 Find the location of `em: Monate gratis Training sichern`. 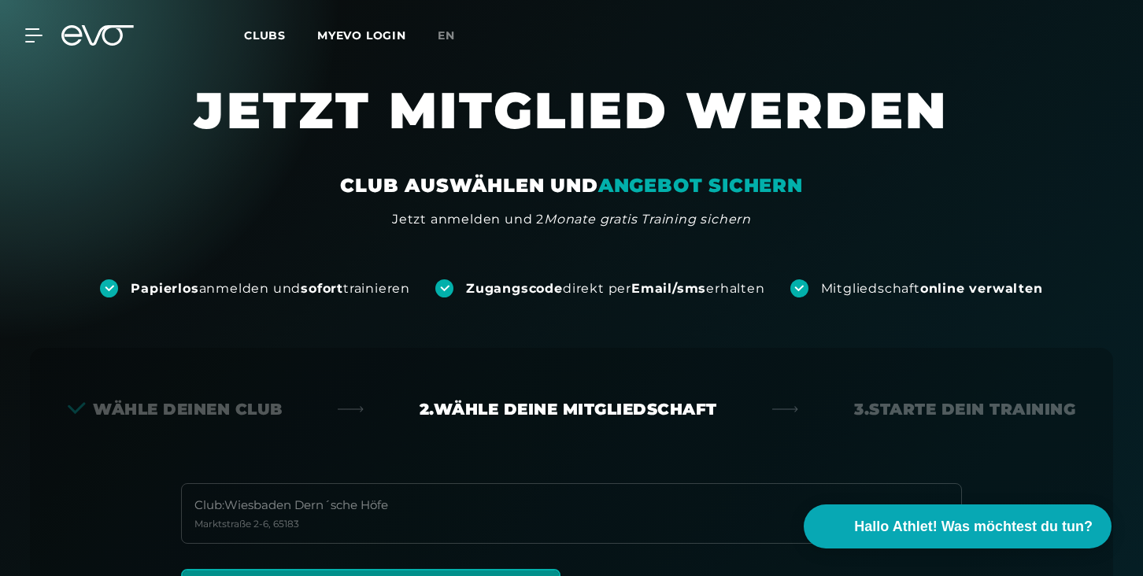

em: Monate gratis Training sichern is located at coordinates (647, 219).